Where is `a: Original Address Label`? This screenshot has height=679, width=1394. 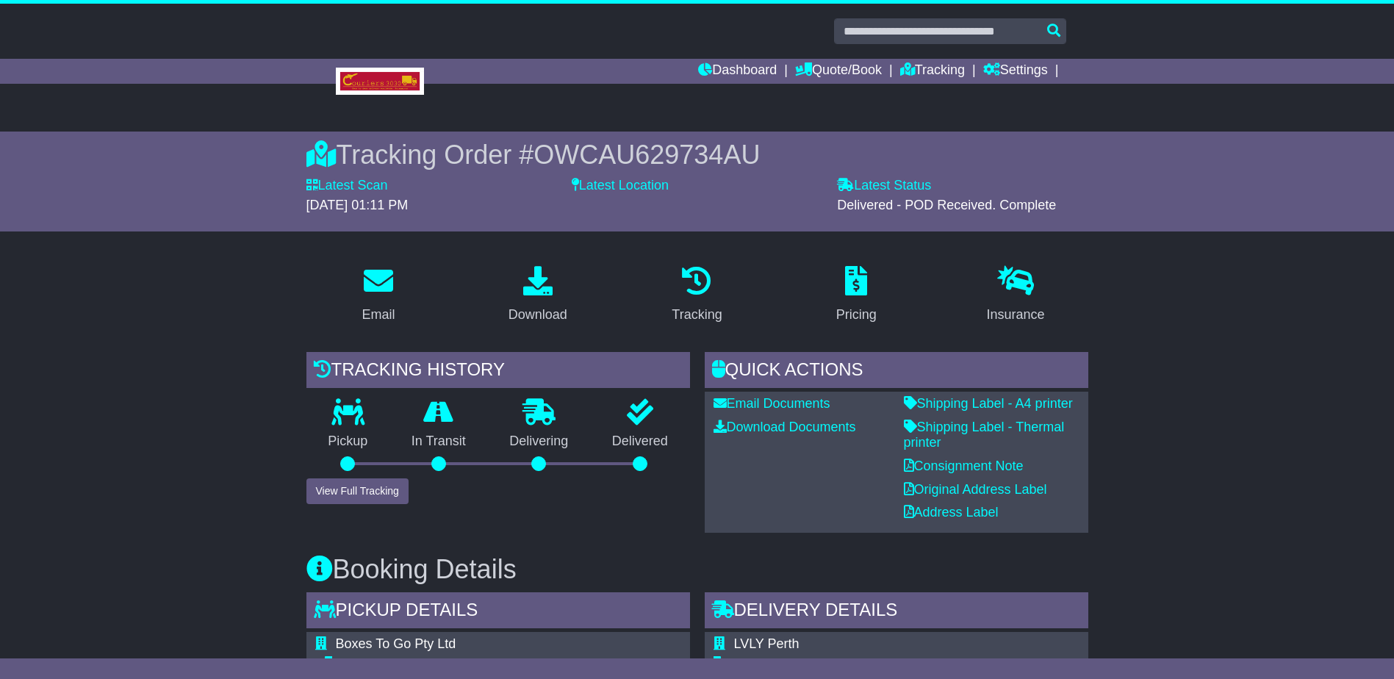 a: Original Address Label is located at coordinates (975, 489).